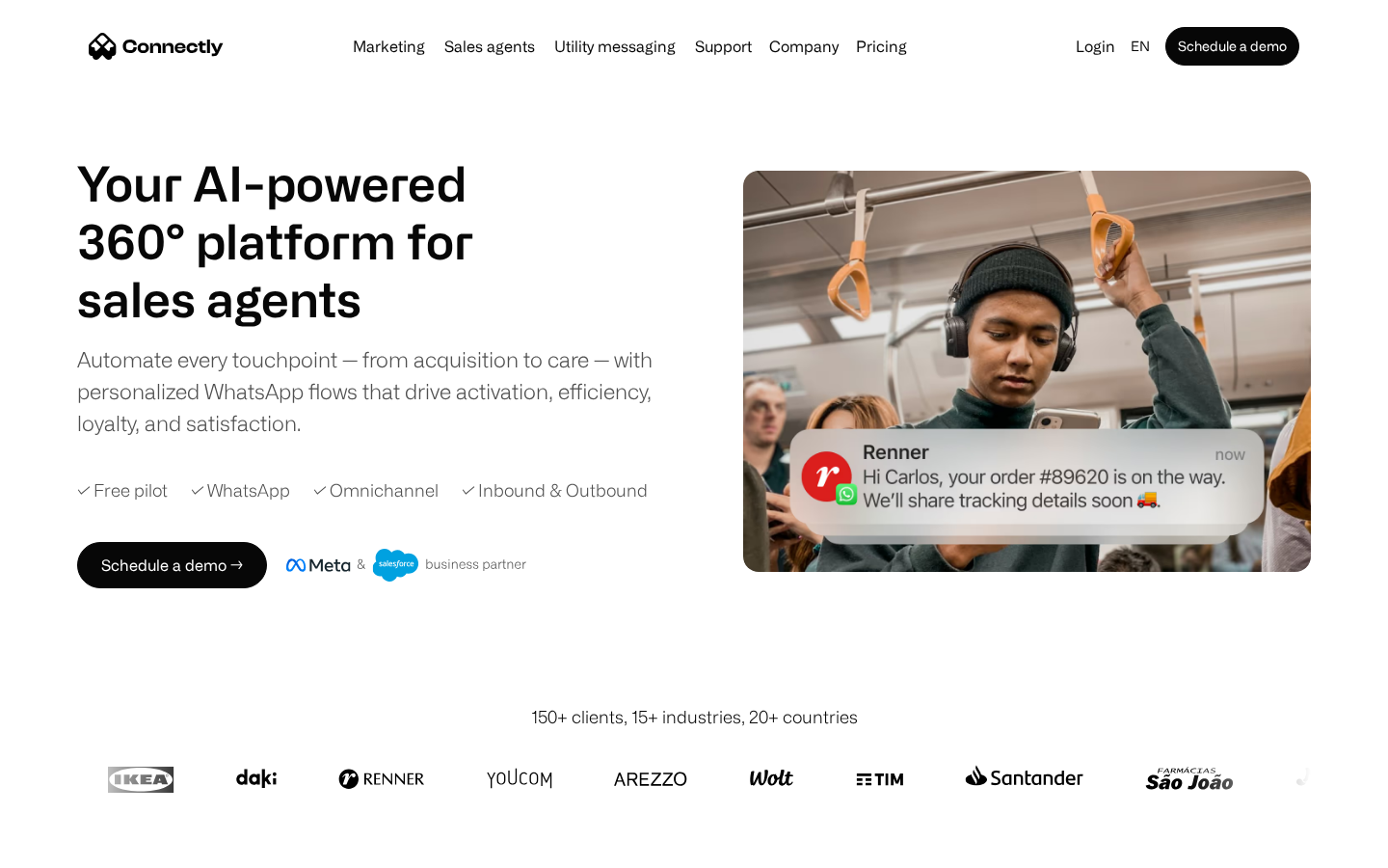  I want to click on aside: Language selected: English, so click(68, 847).